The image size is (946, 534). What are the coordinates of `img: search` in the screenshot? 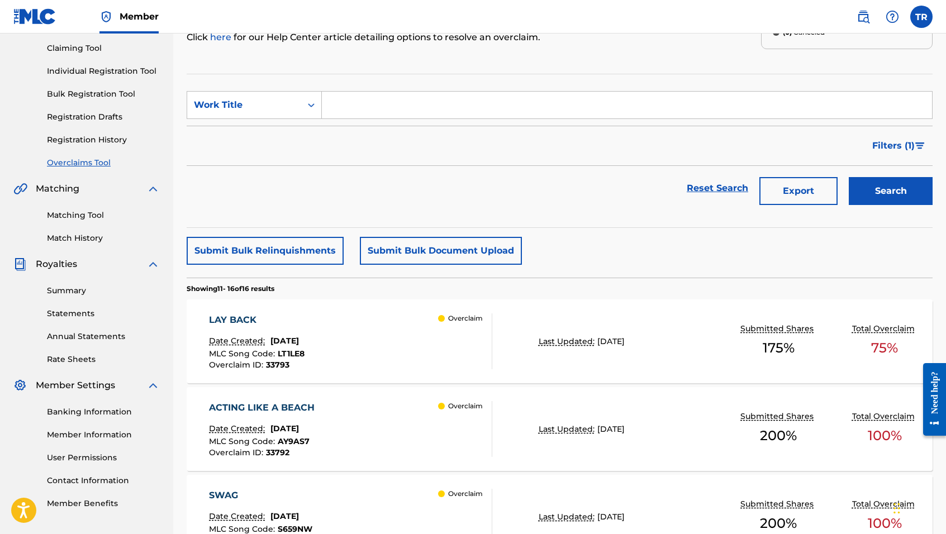 It's located at (863, 17).